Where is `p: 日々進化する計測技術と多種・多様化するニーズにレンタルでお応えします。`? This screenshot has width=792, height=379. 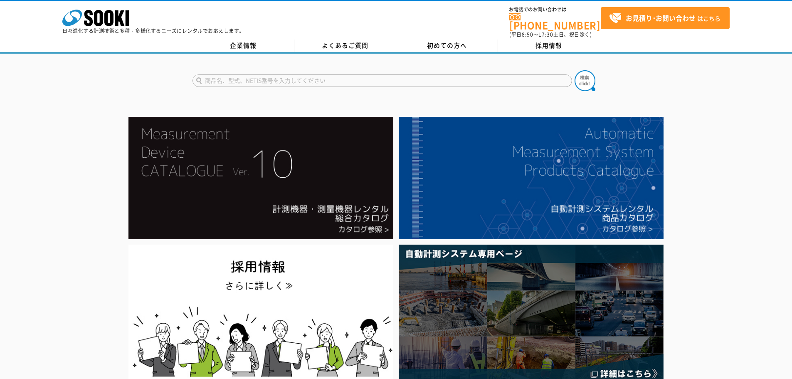
p: 日々進化する計測技術と多種・多様化するニーズにレンタルでお応えします。 is located at coordinates (153, 31).